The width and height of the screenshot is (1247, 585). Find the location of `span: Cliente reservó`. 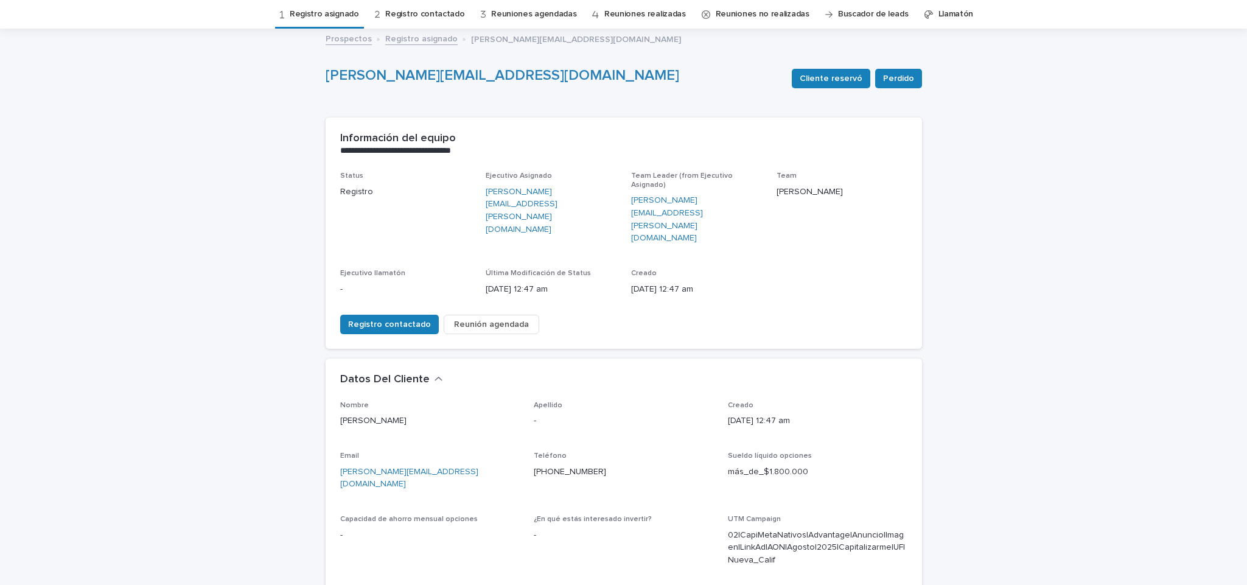

span: Cliente reservó is located at coordinates (831, 78).